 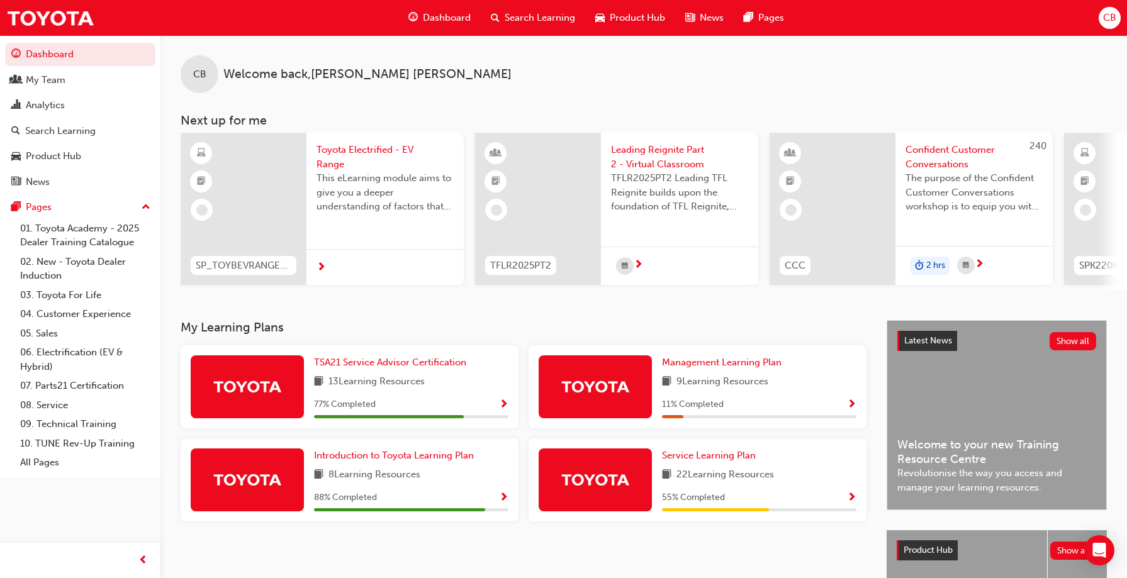 I want to click on a: 08. Service, so click(x=85, y=405).